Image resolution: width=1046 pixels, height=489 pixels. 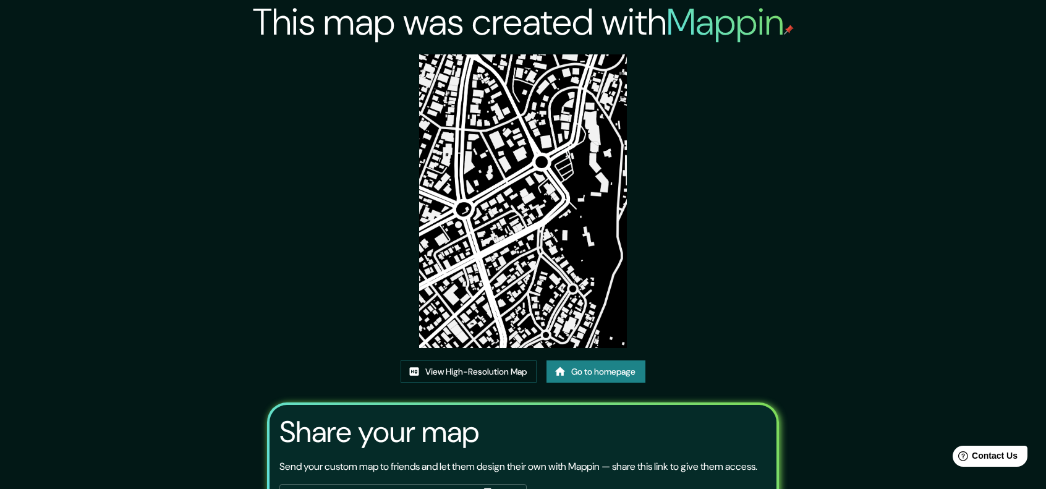 I want to click on a: View High-Resolution Map, so click(x=469, y=371).